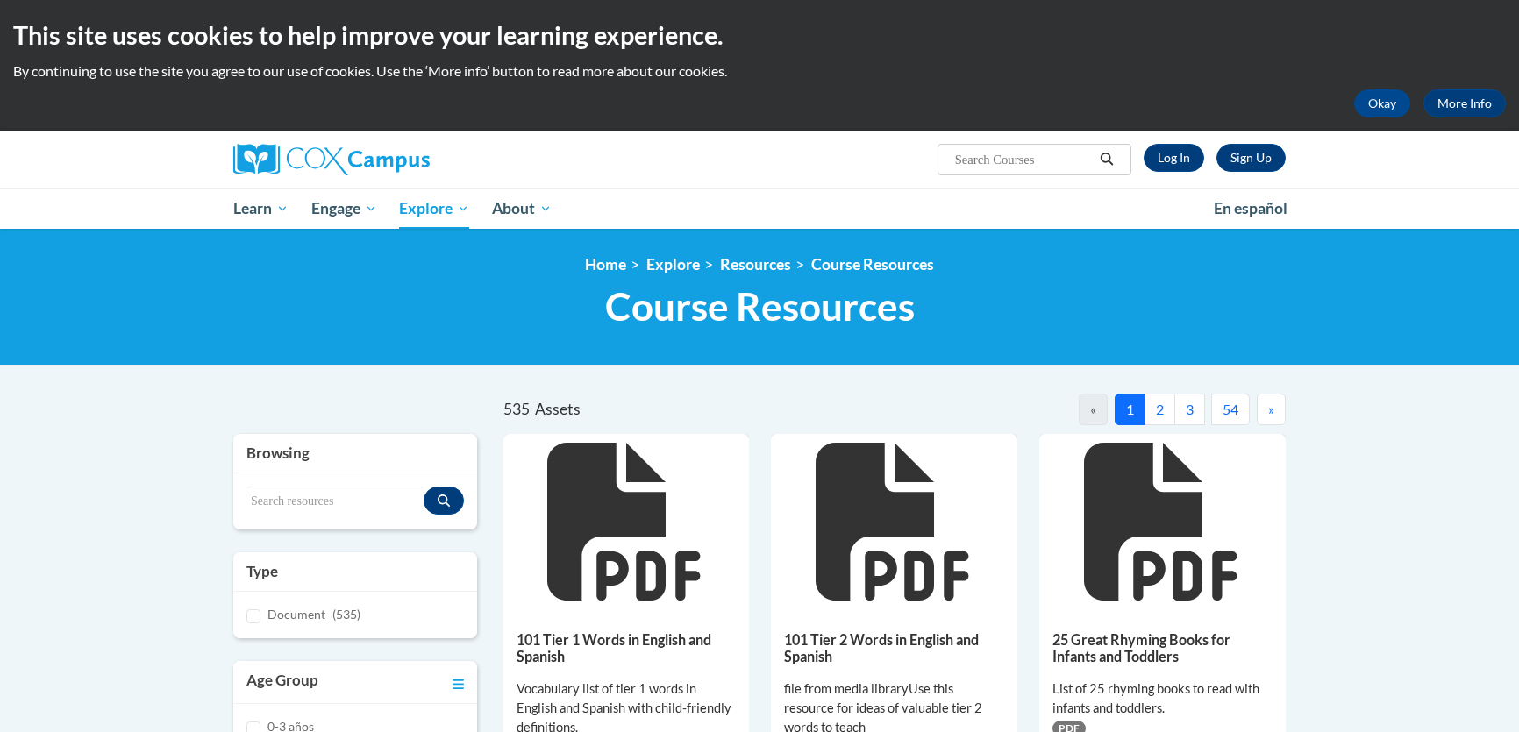  What do you see at coordinates (1173, 158) in the screenshot?
I see `a: Log In` at bounding box center [1173, 158].